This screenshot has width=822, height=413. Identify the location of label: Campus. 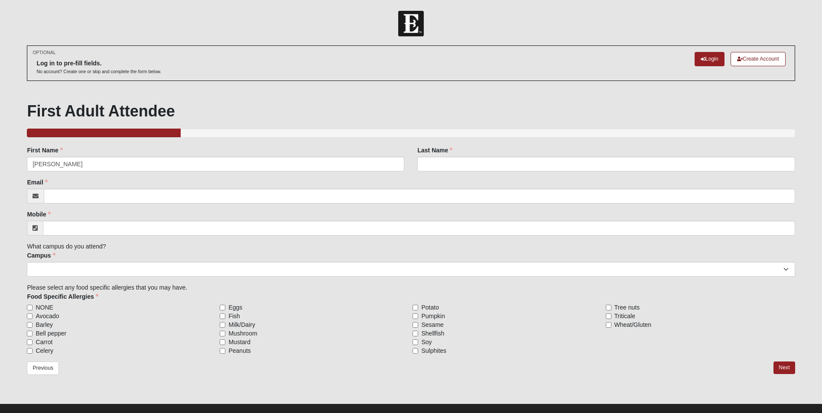
(41, 256).